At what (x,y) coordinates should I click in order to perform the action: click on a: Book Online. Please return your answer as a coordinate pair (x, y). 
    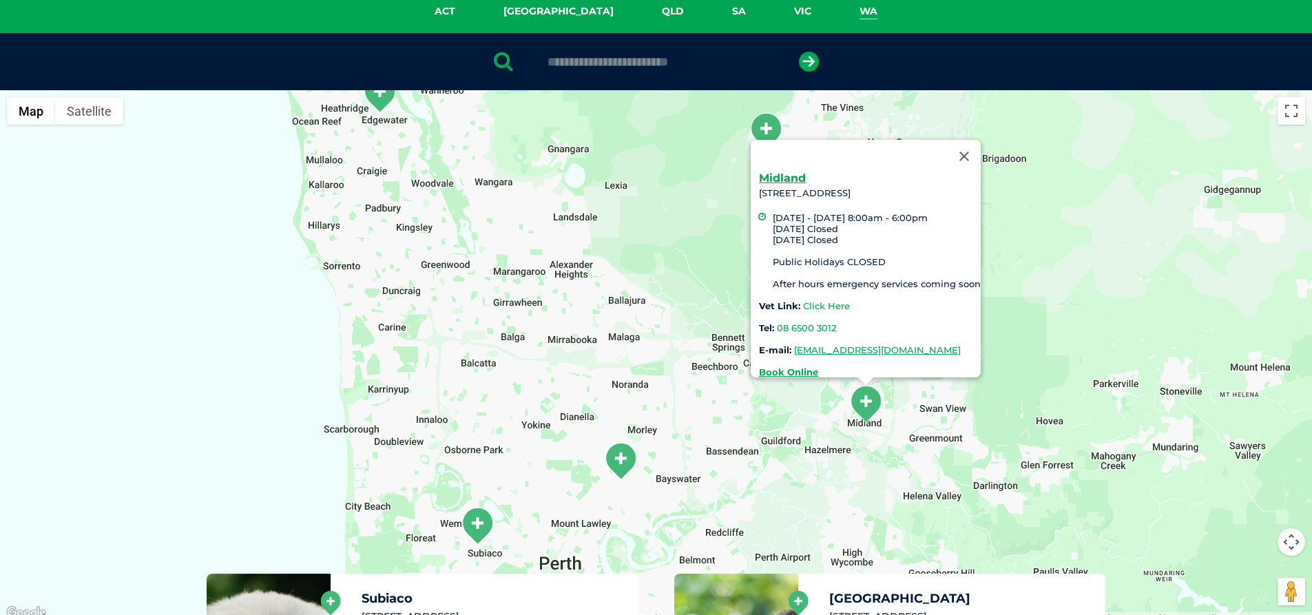
    Looking at the image, I should click on (788, 372).